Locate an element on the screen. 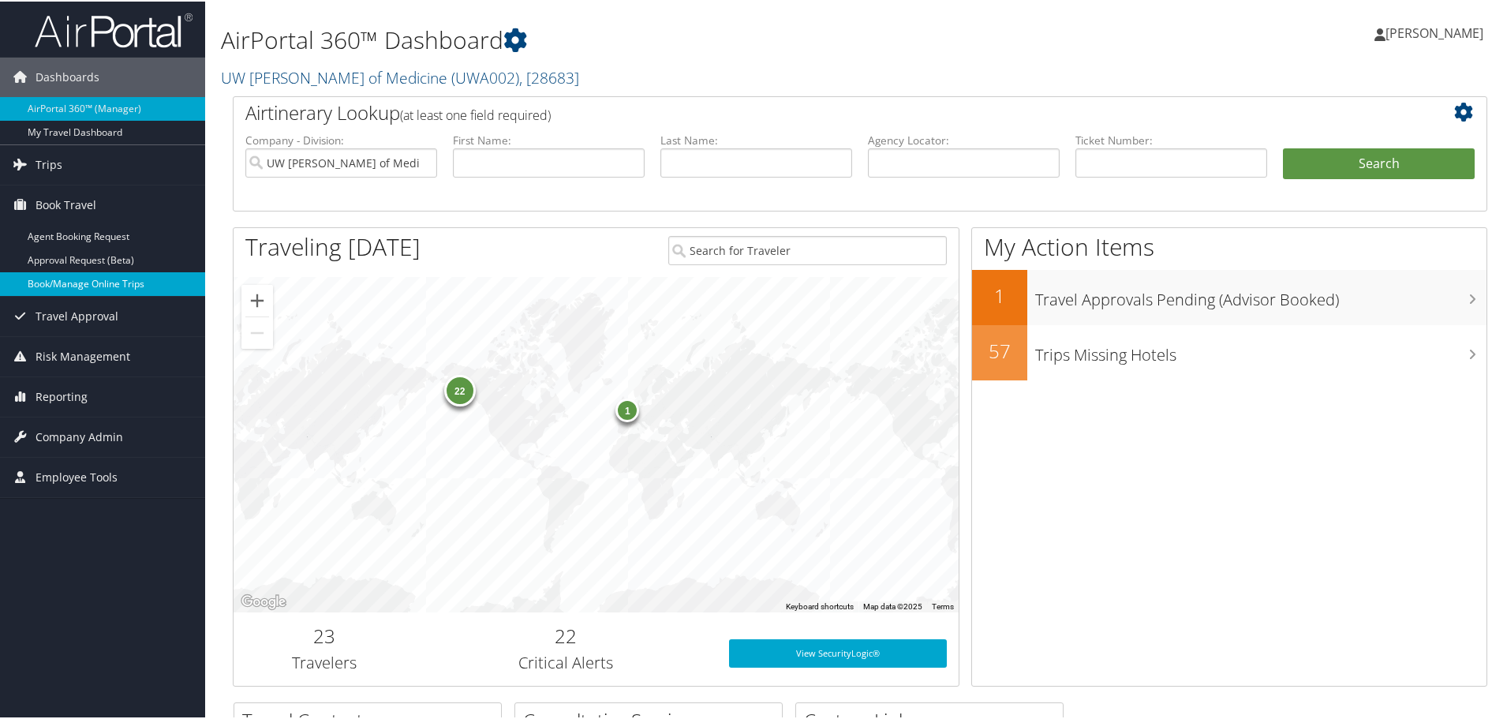 This screenshot has width=1507, height=719. div: 22 is located at coordinates (459, 389).